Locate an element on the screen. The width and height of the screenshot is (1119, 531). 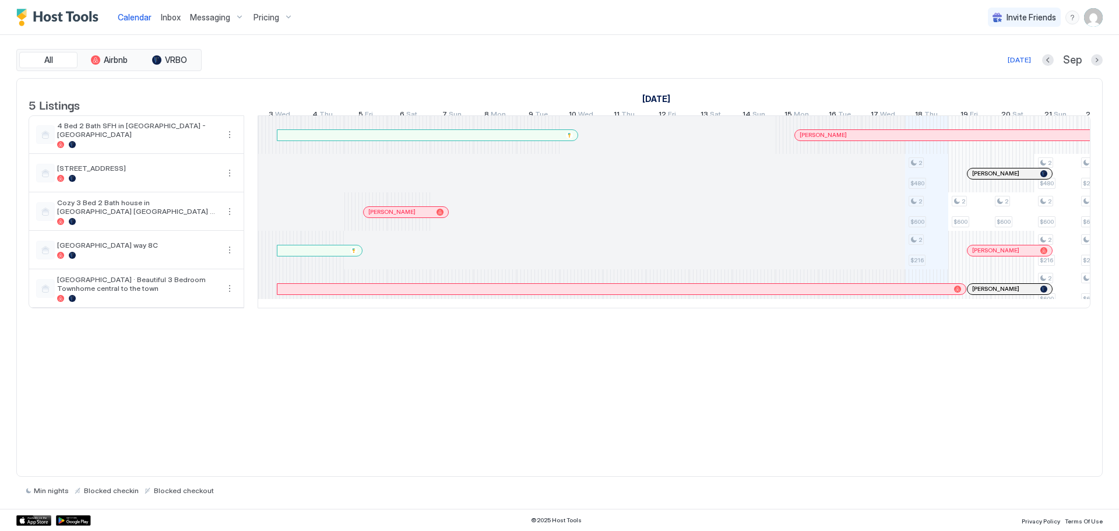
span: Terms Of Use is located at coordinates (1084, 521).